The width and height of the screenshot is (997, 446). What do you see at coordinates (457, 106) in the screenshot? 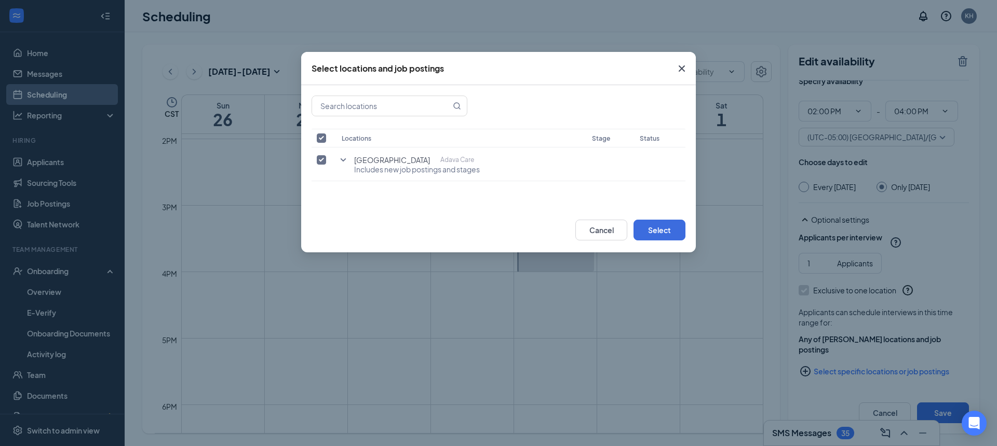
I see `svg: MagnifyingGlass` at bounding box center [457, 106].